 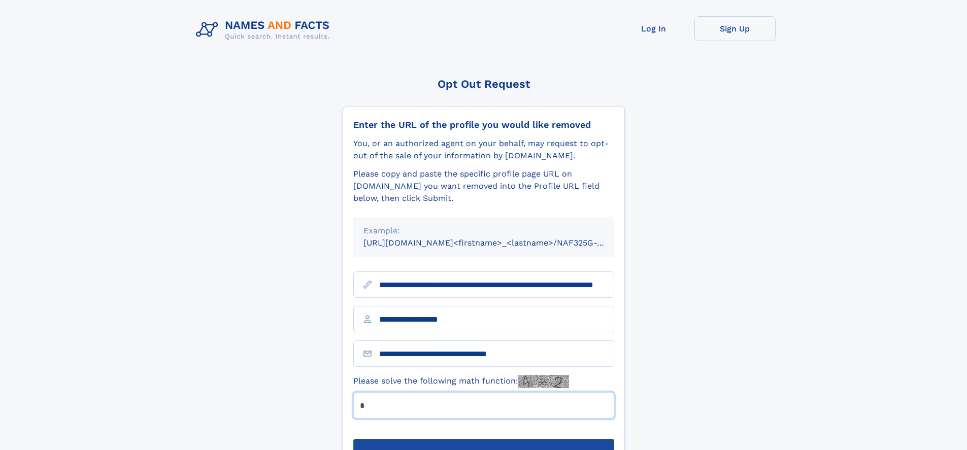 What do you see at coordinates (484, 84) in the screenshot?
I see `div: Opt Out Request` at bounding box center [484, 84].